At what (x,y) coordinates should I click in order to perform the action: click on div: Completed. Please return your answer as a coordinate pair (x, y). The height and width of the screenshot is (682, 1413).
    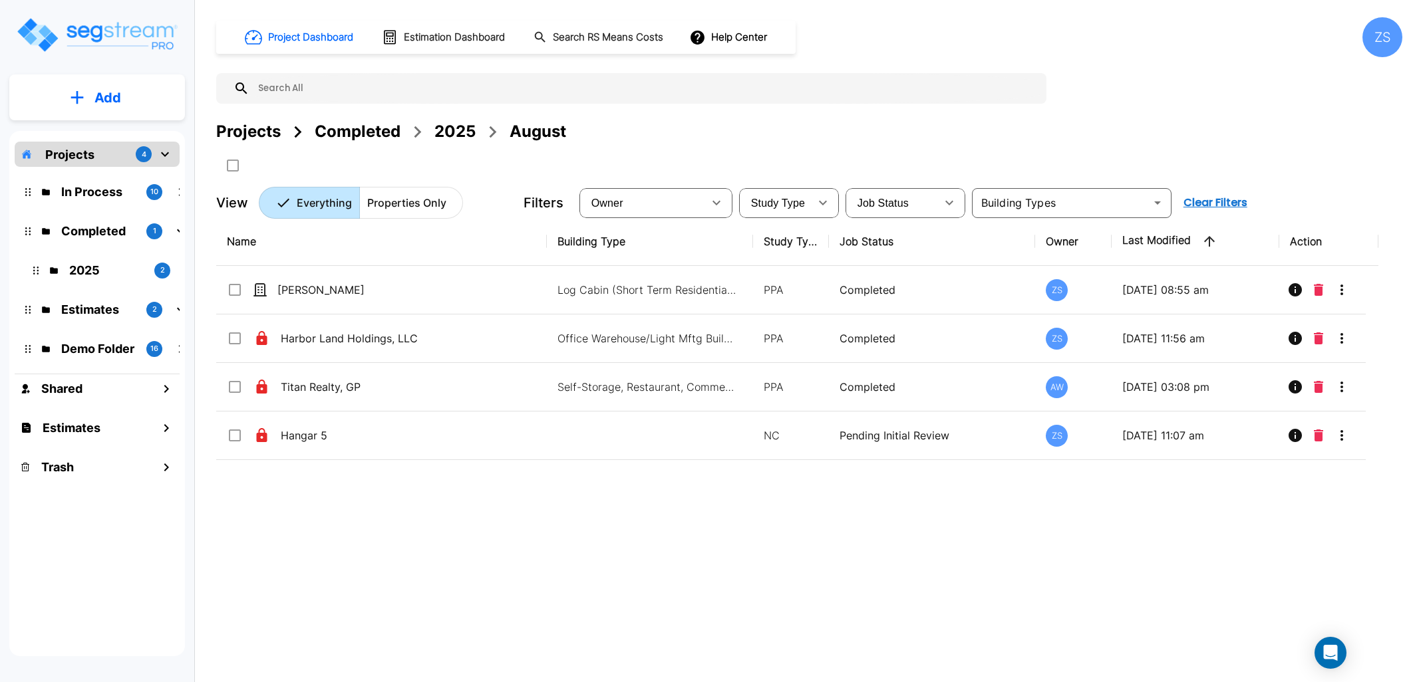
    Looking at the image, I should click on (357, 132).